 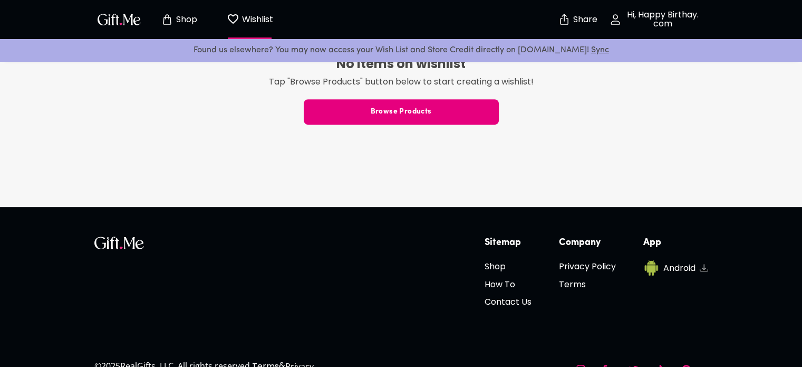 What do you see at coordinates (179, 20) in the screenshot?
I see `button: Store page` at bounding box center [179, 20].